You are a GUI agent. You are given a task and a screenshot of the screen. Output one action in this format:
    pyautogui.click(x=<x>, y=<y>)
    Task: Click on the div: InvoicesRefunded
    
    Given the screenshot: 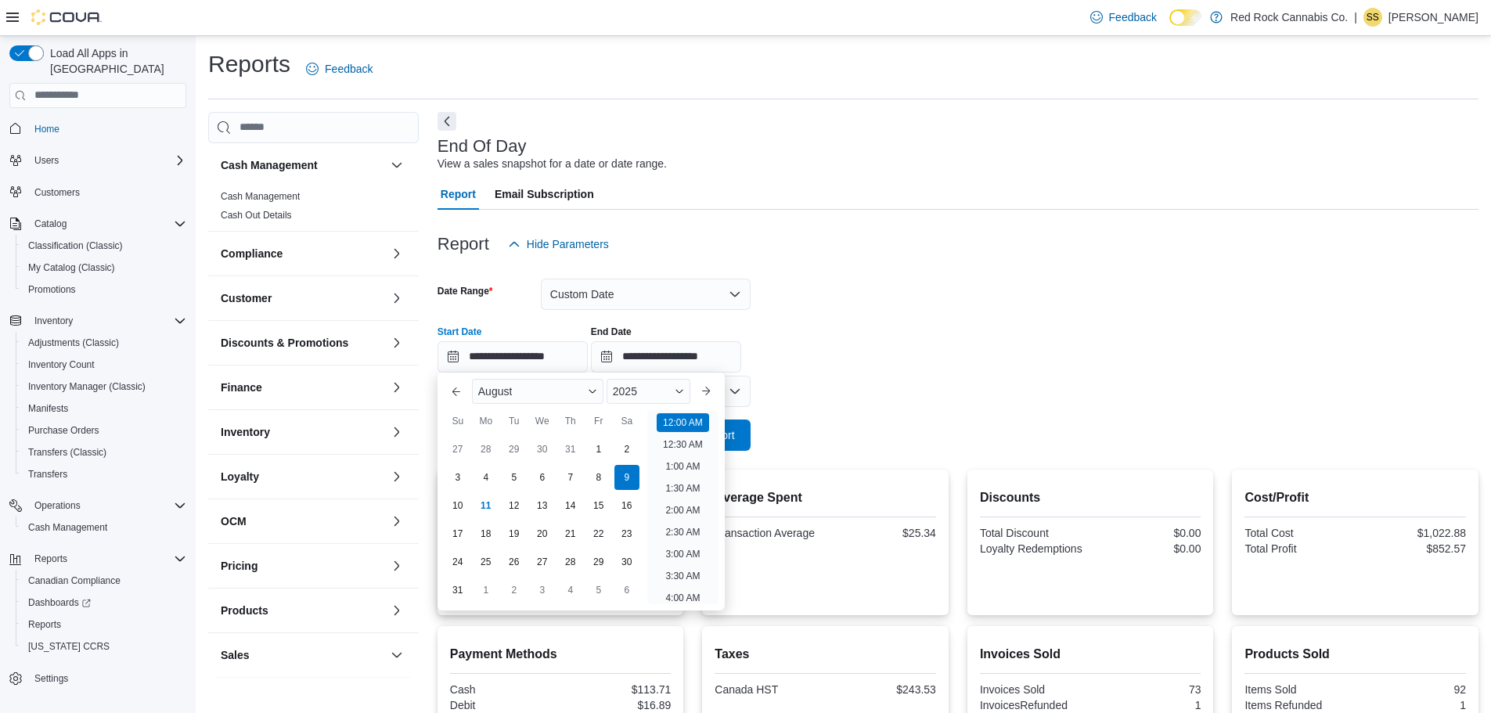 What is the action you would take?
    pyautogui.click(x=1033, y=705)
    